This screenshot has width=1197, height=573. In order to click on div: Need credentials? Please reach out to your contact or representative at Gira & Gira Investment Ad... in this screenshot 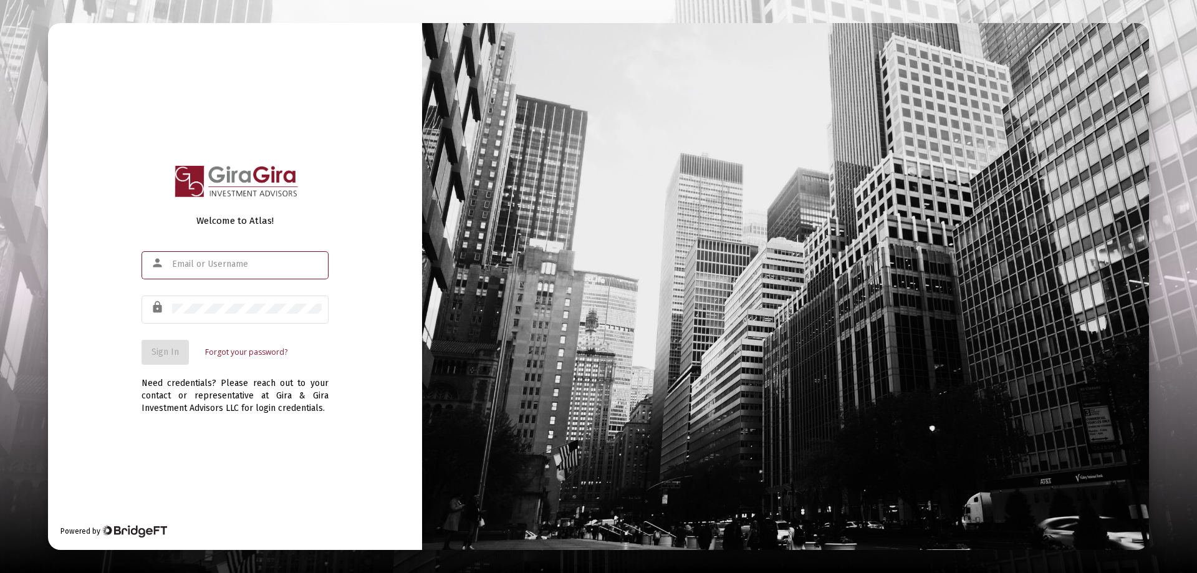, I will do `click(235, 390)`.